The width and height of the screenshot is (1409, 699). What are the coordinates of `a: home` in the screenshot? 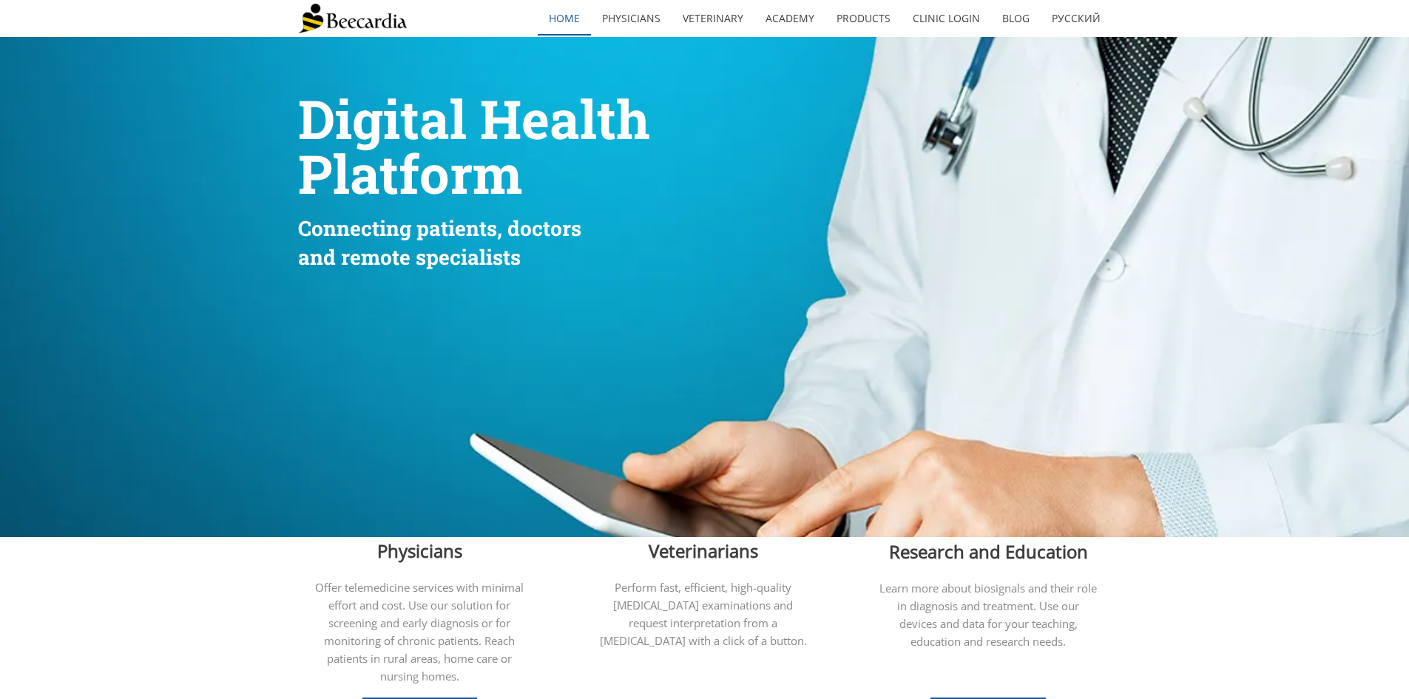 It's located at (564, 18).